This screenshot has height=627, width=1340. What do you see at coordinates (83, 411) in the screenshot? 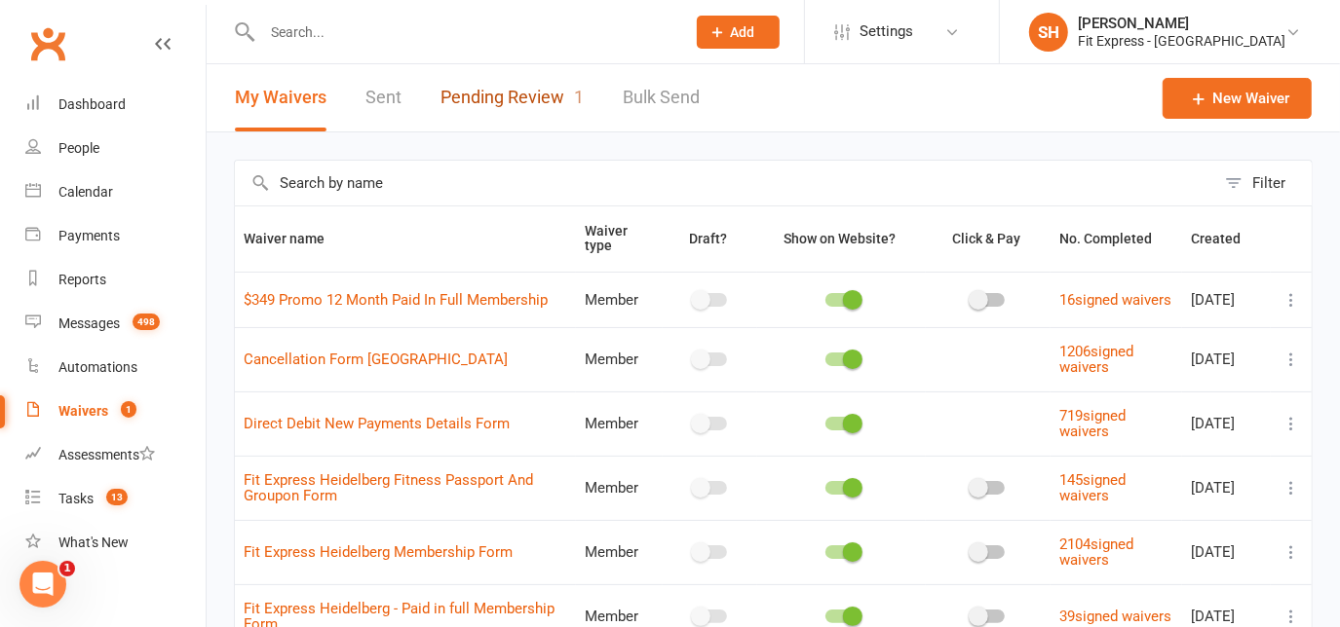
I see `div: Waivers` at bounding box center [83, 411].